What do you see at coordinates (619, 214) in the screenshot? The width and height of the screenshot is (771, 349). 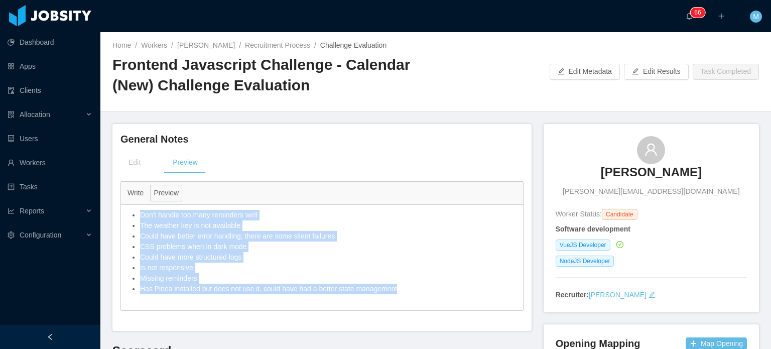 I see `span: Candidate` at bounding box center [619, 214].